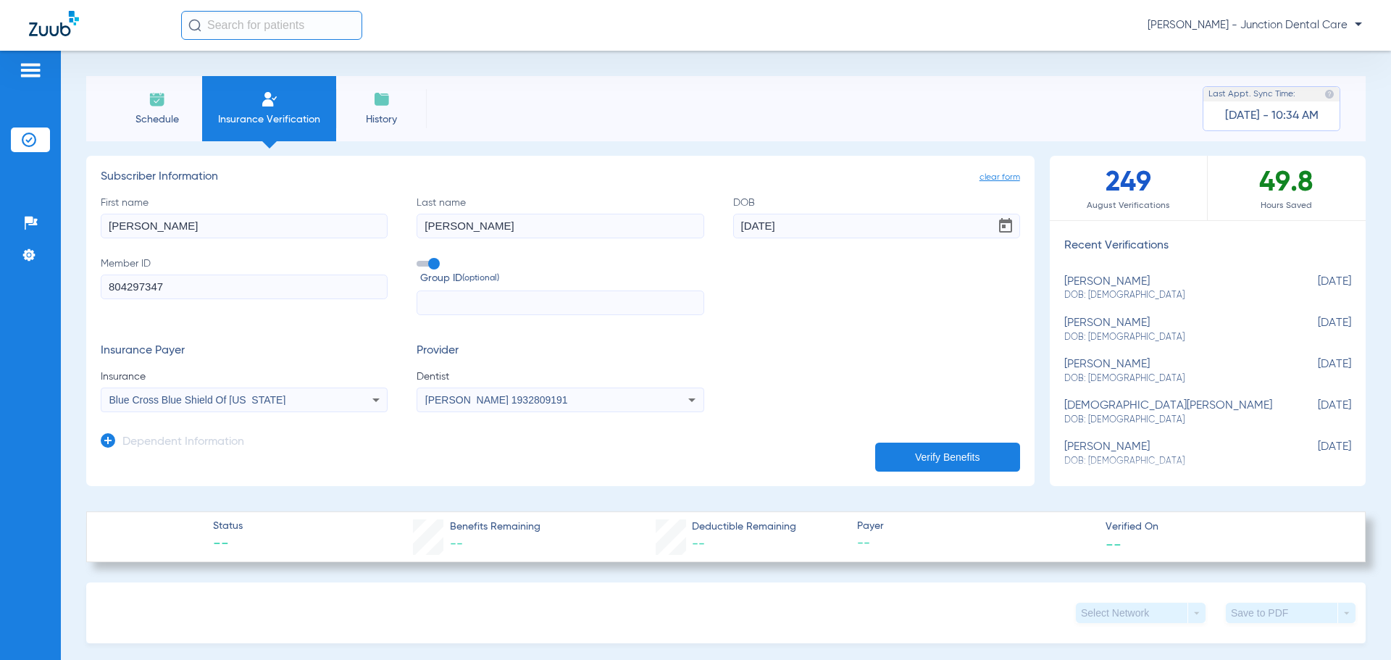  Describe the element at coordinates (948, 457) in the screenshot. I see `button: Verify Benefits` at that location.